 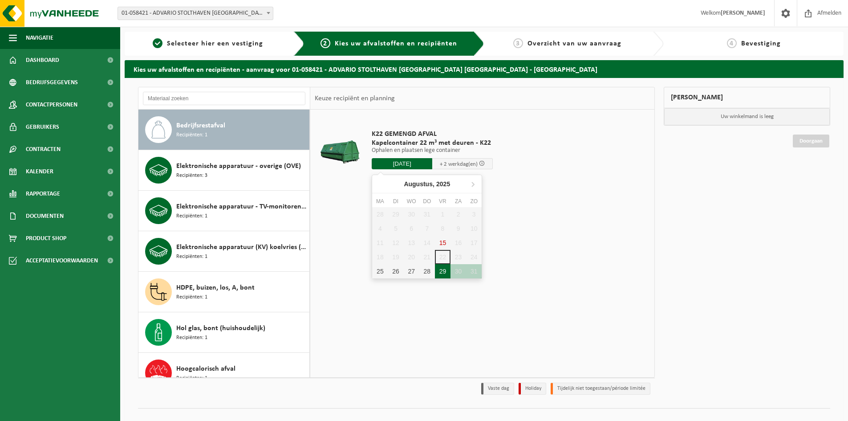 What do you see at coordinates (224, 292) in the screenshot?
I see `button: HDPE, buizen, los, A, bont Recipiënten: 1` at bounding box center [224, 292].